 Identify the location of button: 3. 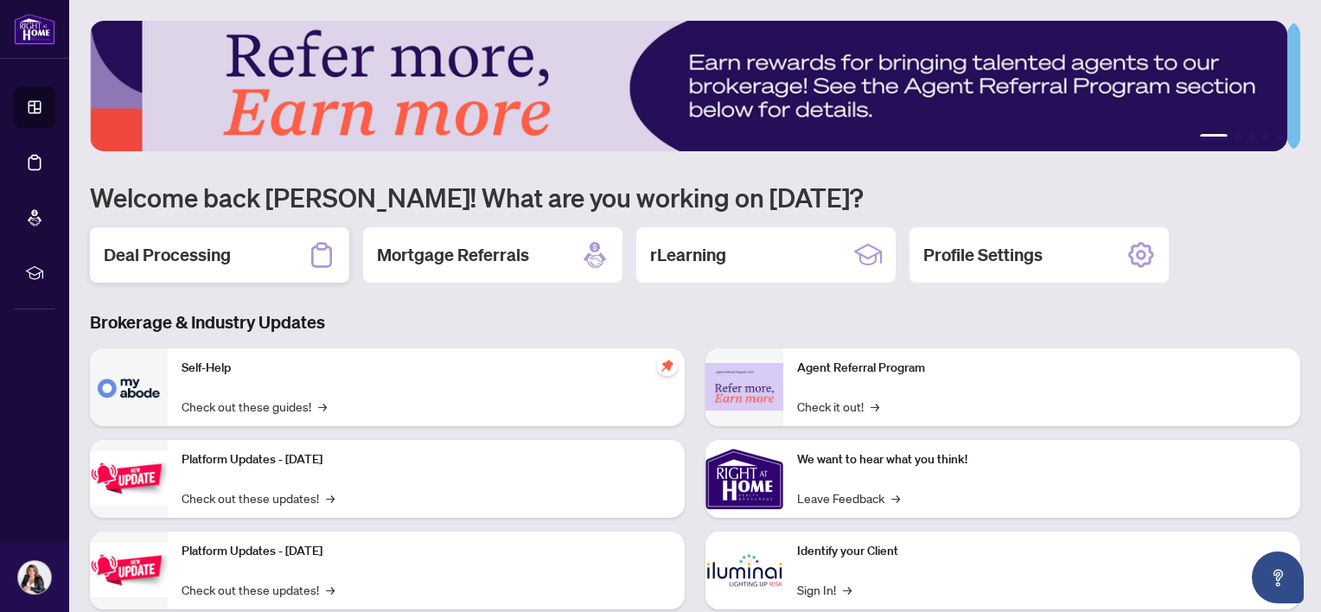
(1252, 137).